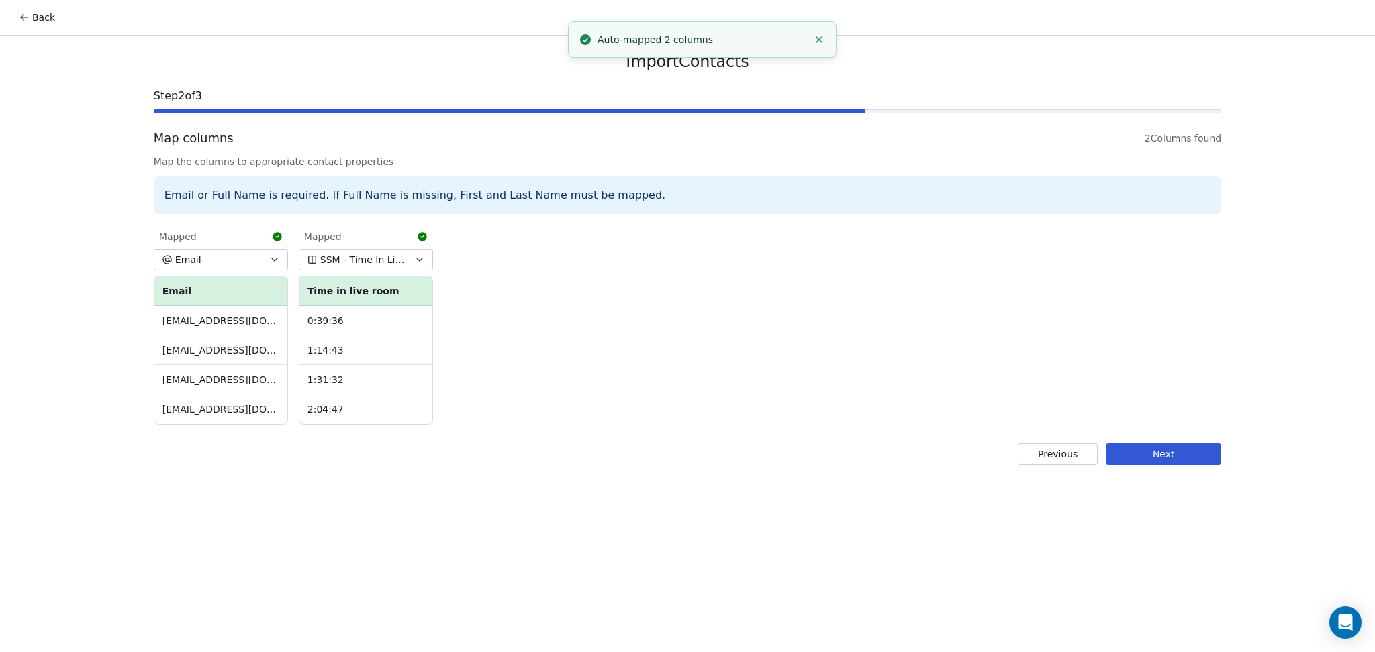 The image size is (1375, 652). Describe the element at coordinates (687, 62) in the screenshot. I see `span: Import Contacts` at that location.